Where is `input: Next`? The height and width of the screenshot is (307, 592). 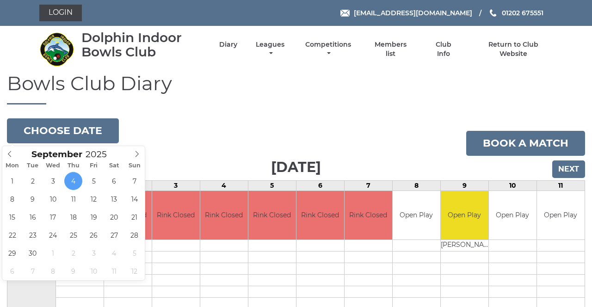 input: Next is located at coordinates (569, 169).